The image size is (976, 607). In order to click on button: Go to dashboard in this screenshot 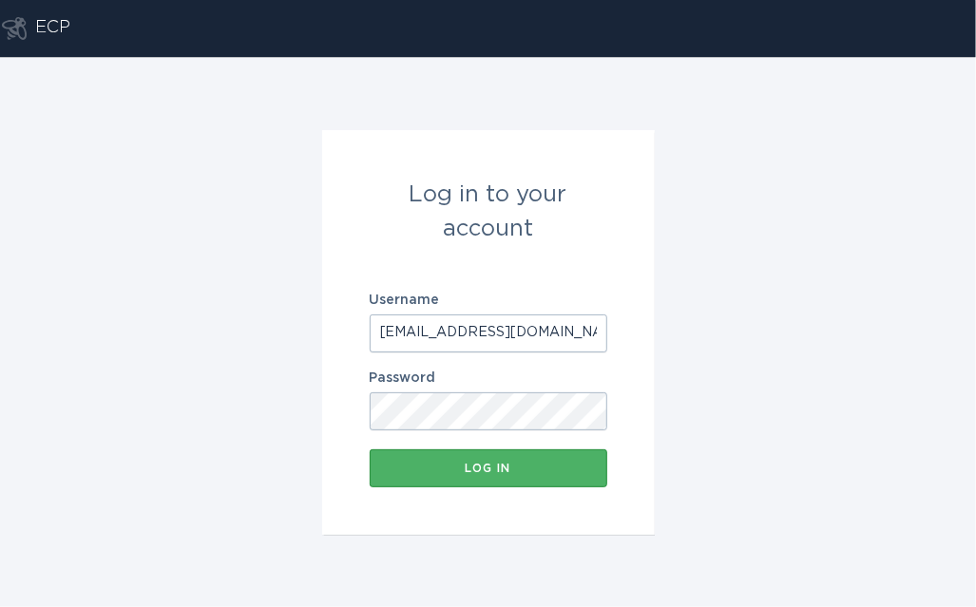, I will do `click(14, 29)`.